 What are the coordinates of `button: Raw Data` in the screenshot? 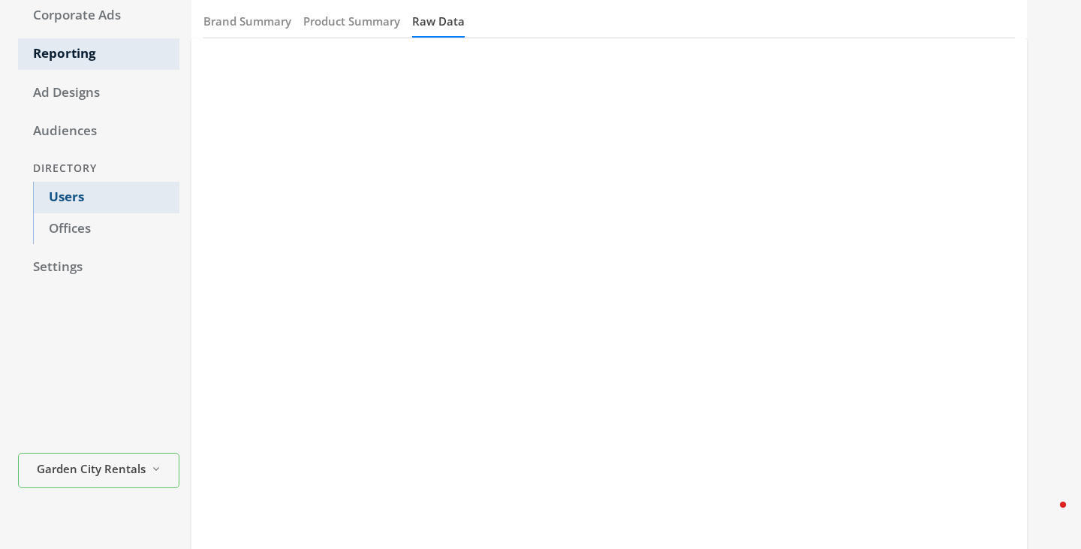 It's located at (439, 21).